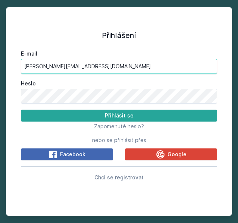  What do you see at coordinates (119, 177) in the screenshot?
I see `button: Chci se registrovat` at bounding box center [119, 177].